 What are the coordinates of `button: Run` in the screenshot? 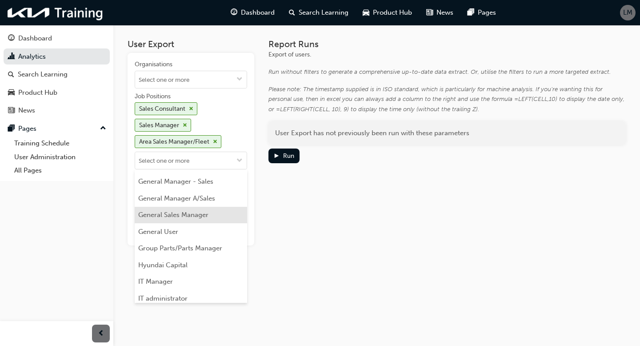 It's located at (284, 155).